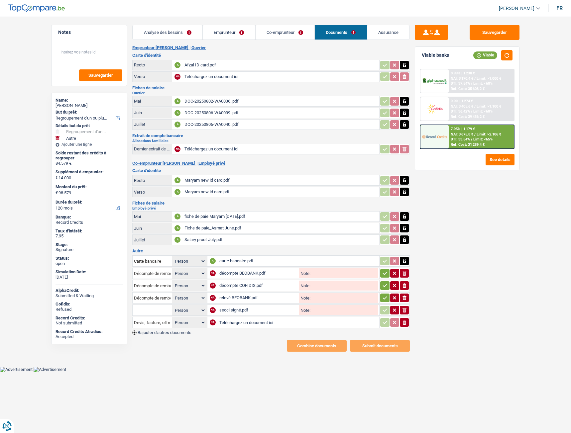 Image resolution: width=571 pixels, height=433 pixels. What do you see at coordinates (101, 75) in the screenshot?
I see `span: Sauvegarder` at bounding box center [101, 75].